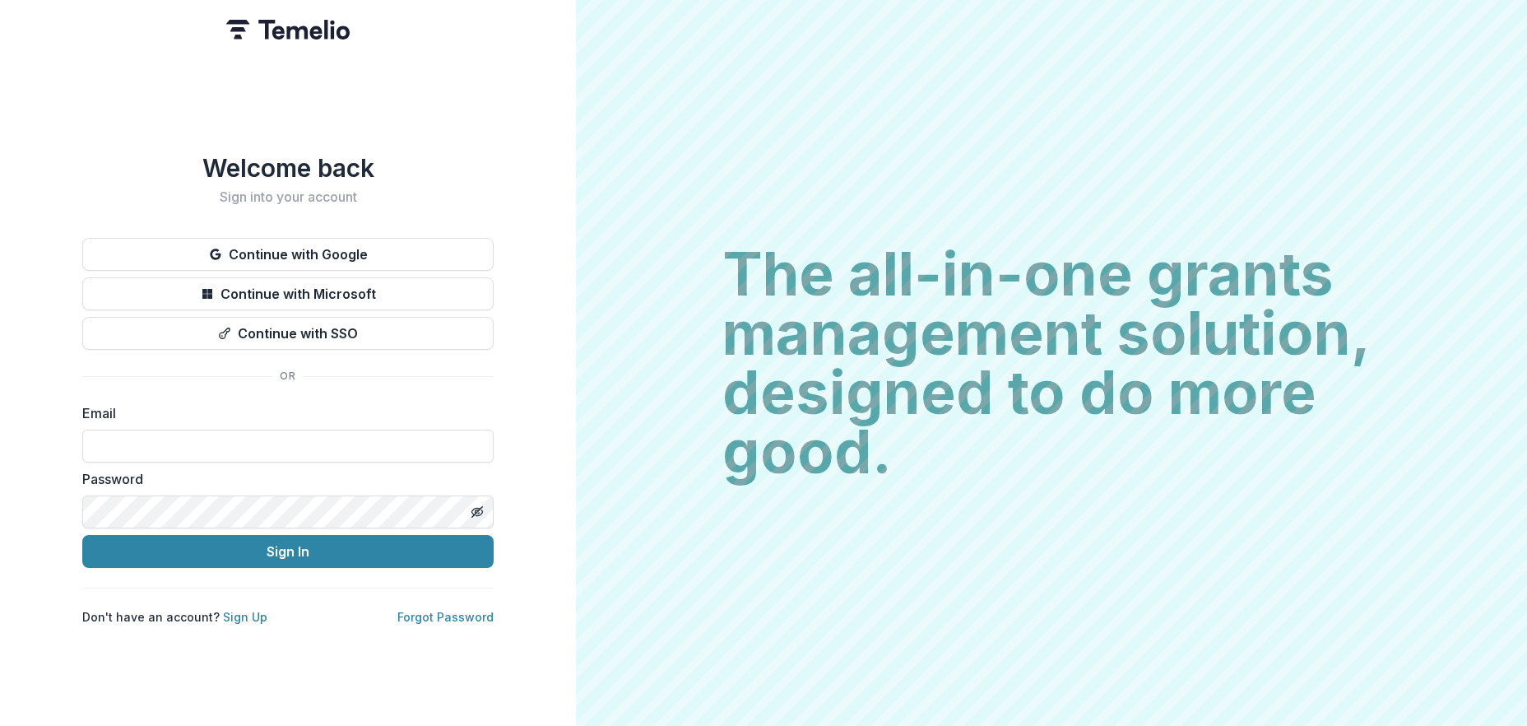 The height and width of the screenshot is (726, 1527). I want to click on h2: Sign into your account, so click(288, 197).